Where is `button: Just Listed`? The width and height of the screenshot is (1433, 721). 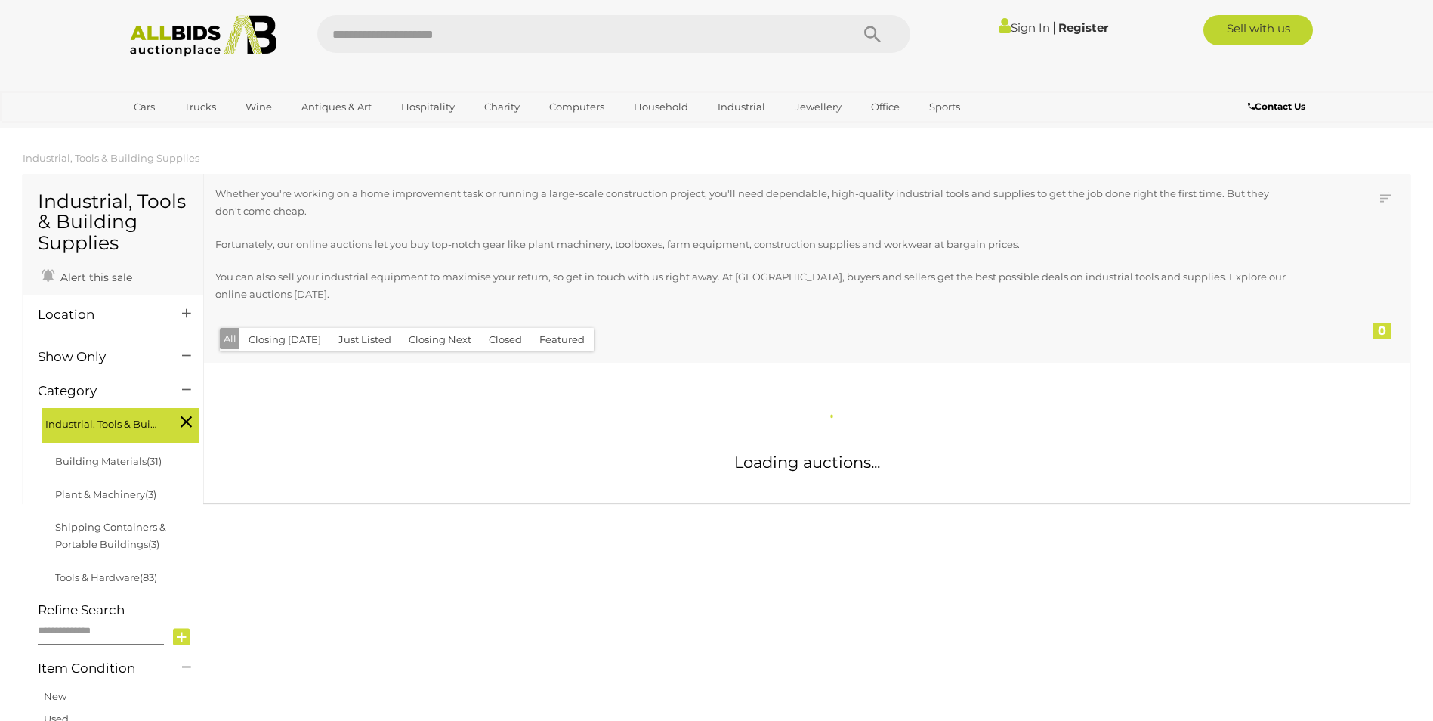
button: Just Listed is located at coordinates (365, 339).